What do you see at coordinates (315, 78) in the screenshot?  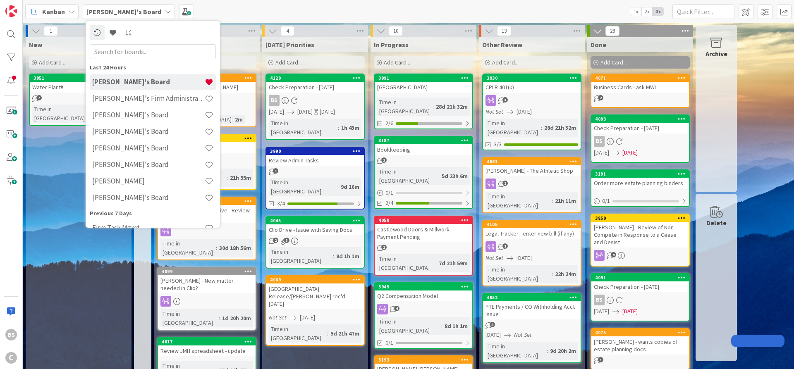 I see `div: 4120` at bounding box center [315, 78].